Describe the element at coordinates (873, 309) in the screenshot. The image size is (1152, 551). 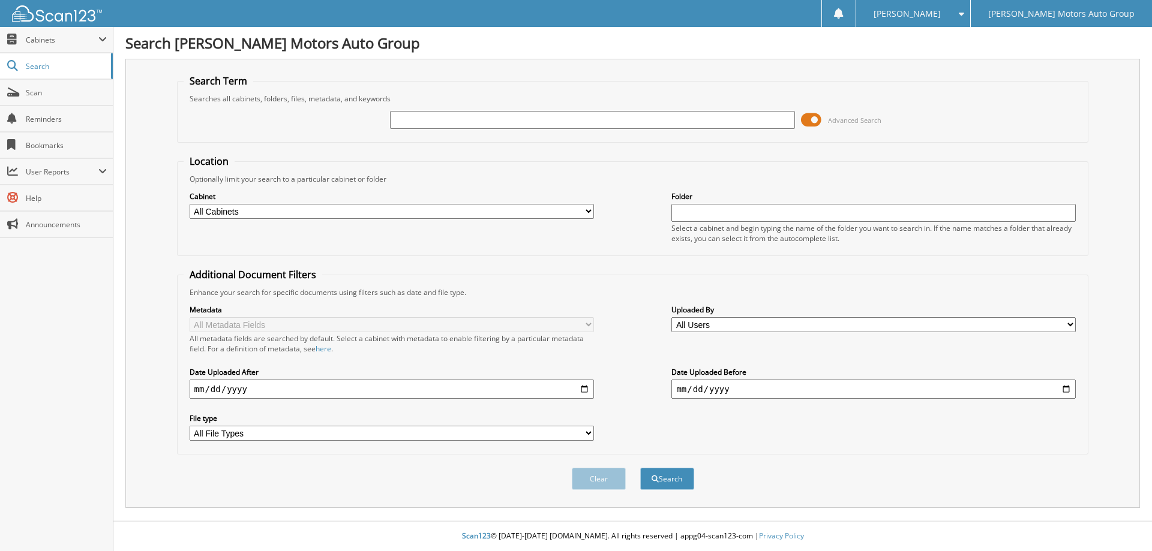
I see `label: Uploaded By` at that location.